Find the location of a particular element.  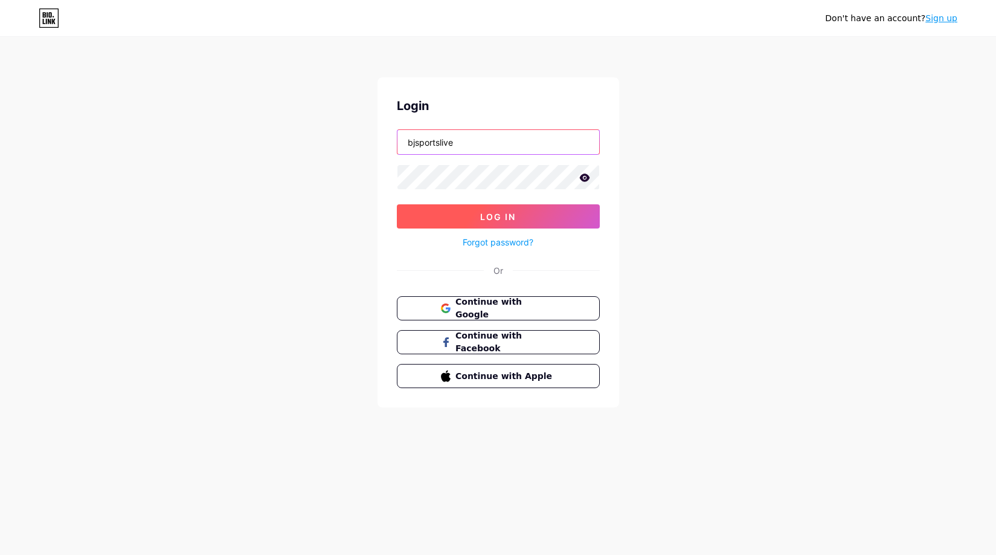

a: Continue with Facebook is located at coordinates (498, 342).